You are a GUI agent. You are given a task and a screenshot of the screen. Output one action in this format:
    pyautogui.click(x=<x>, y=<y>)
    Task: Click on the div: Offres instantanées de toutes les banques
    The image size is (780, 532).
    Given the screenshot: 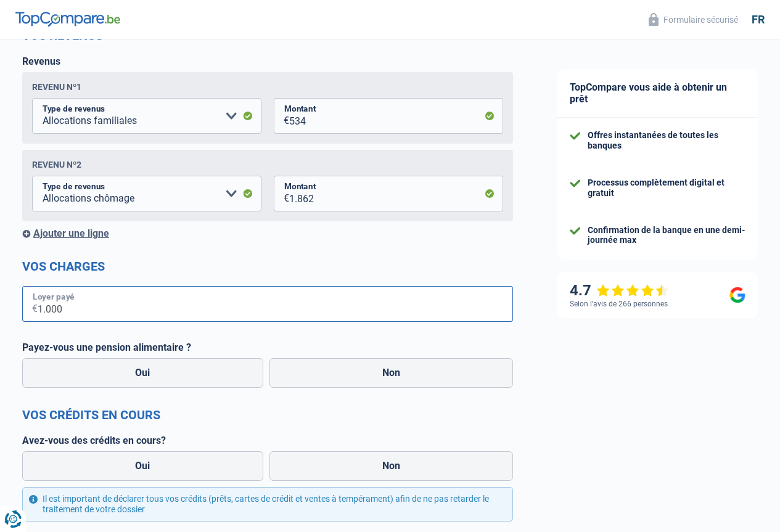 What is the action you would take?
    pyautogui.click(x=666, y=141)
    